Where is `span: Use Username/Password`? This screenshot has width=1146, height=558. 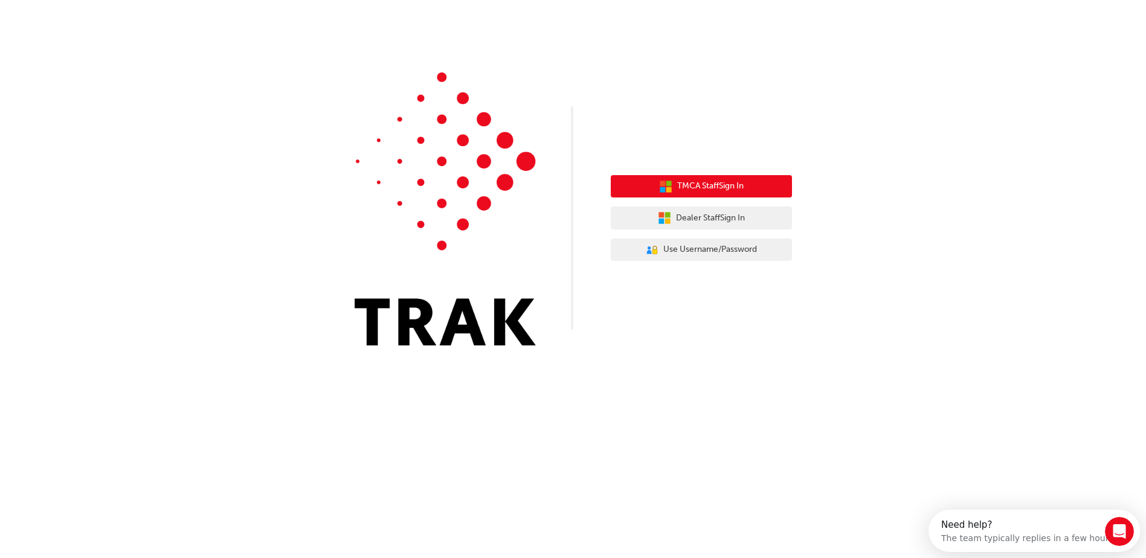 span: Use Username/Password is located at coordinates (710, 249).